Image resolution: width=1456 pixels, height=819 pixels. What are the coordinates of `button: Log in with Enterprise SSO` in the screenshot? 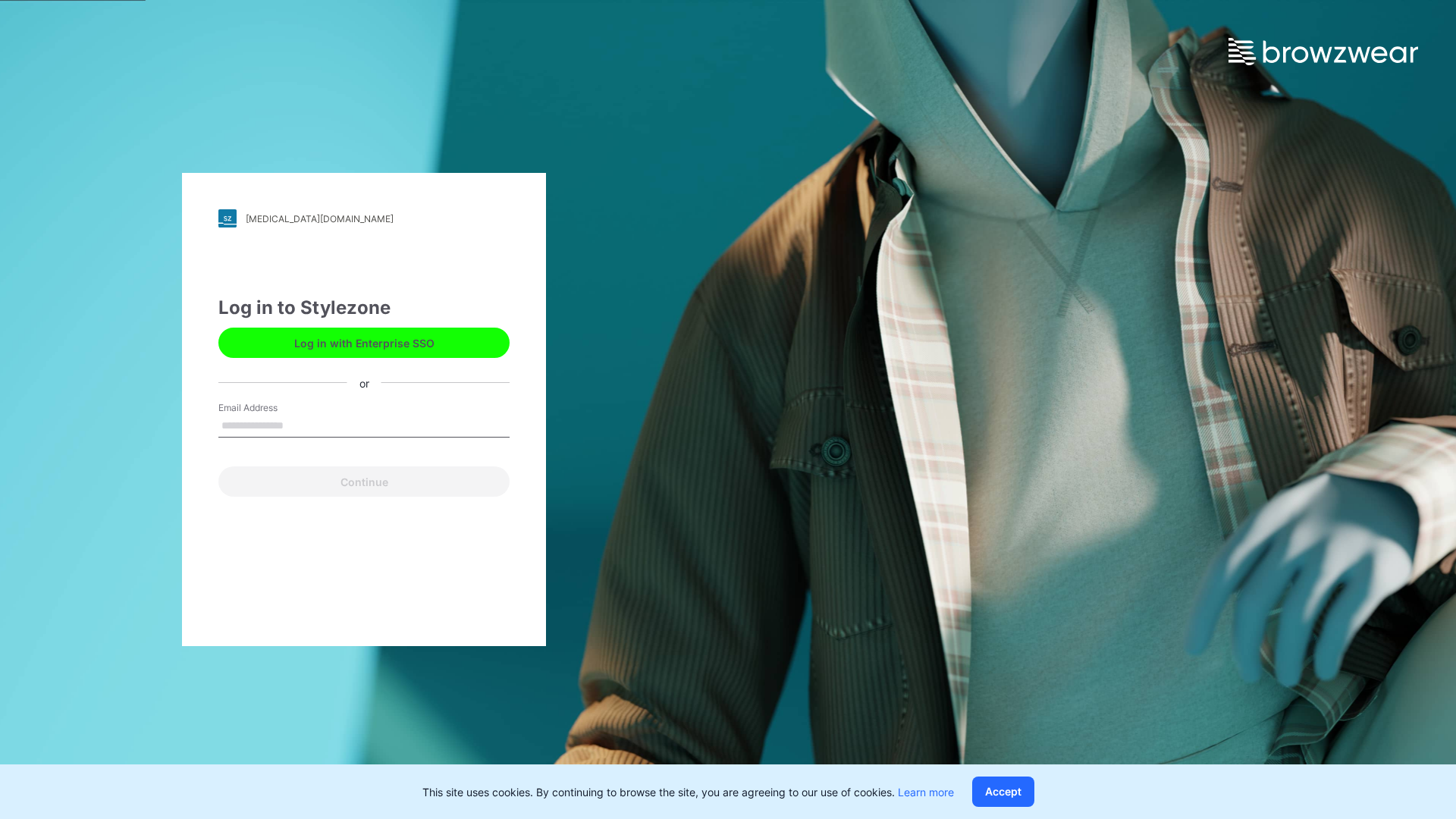 It's located at (364, 343).